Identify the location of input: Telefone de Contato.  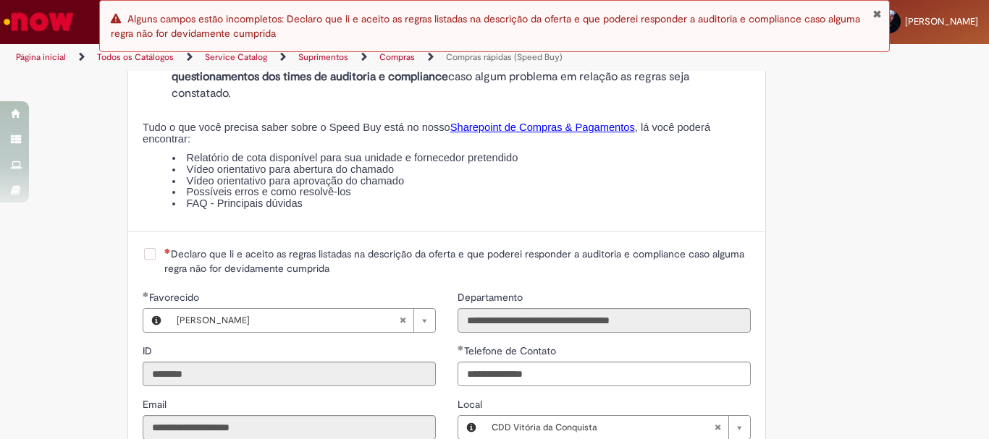
(604, 374).